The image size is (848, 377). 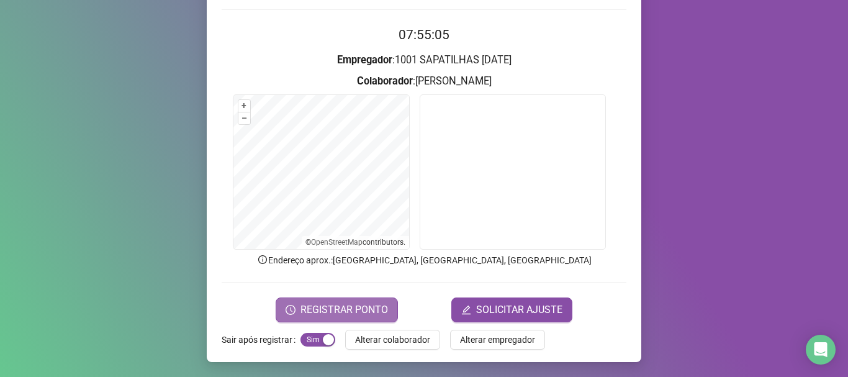 I want to click on span: Alterar empregador, so click(x=497, y=340).